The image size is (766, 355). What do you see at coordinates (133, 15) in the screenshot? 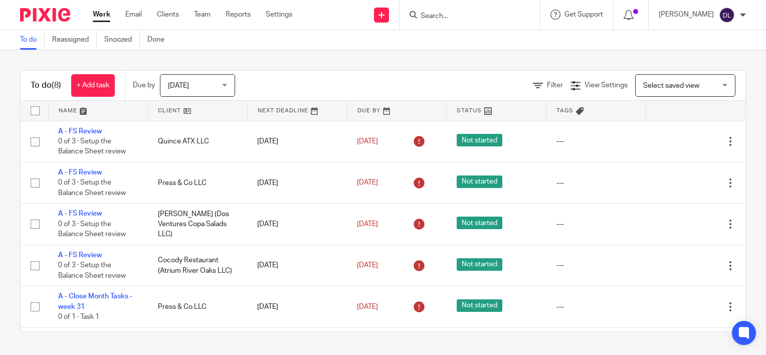
I see `a: Email` at bounding box center [133, 15].